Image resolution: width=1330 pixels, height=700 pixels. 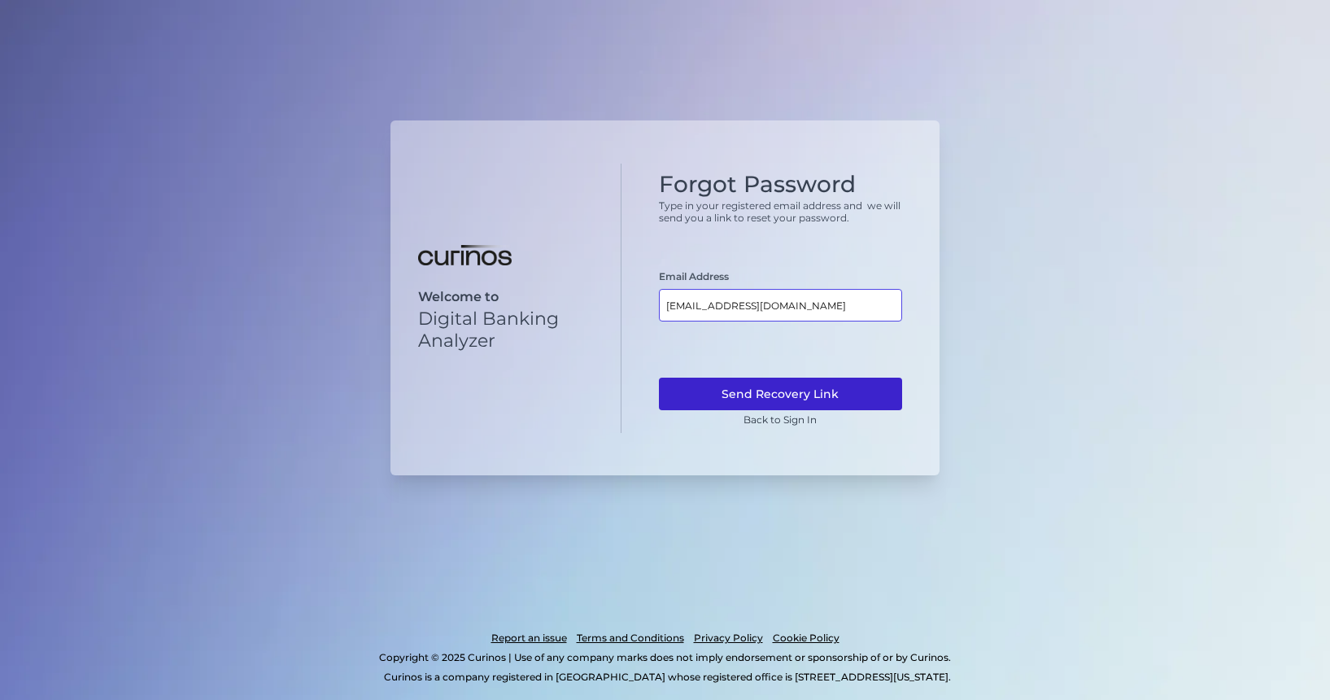 I want to click on a: Cookie Policy, so click(x=806, y=638).